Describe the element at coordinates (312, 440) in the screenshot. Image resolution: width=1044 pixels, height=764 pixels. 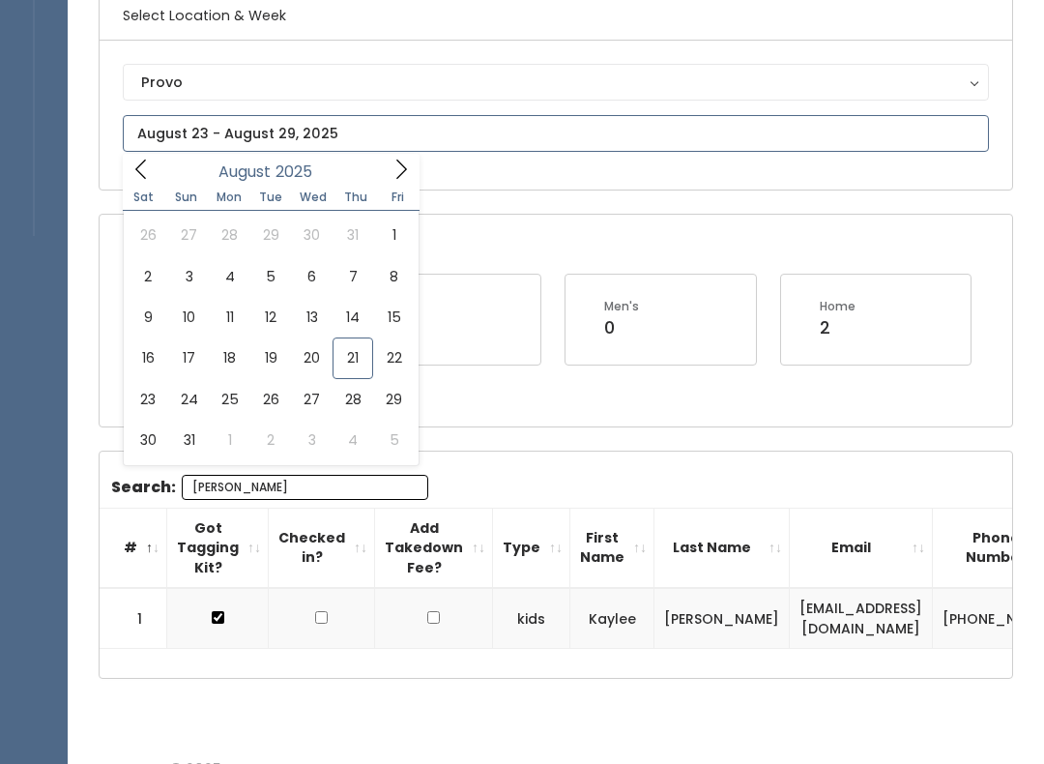
I see `span: September 3, 2025` at that location.